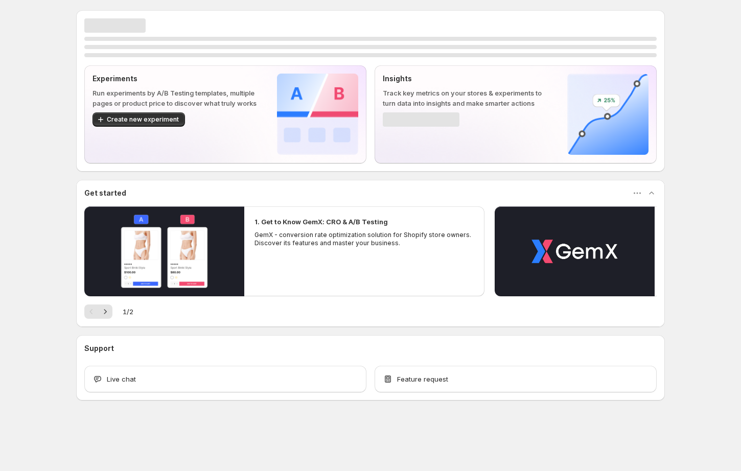 This screenshot has width=741, height=471. Describe the element at coordinates (105, 312) in the screenshot. I see `button: Next` at that location.